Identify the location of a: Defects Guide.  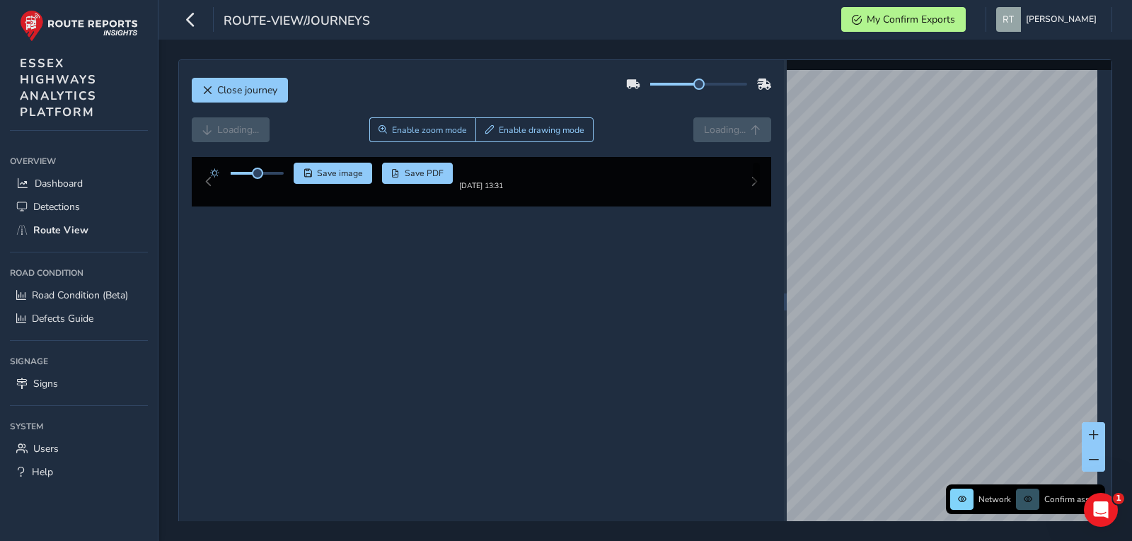
(79, 318).